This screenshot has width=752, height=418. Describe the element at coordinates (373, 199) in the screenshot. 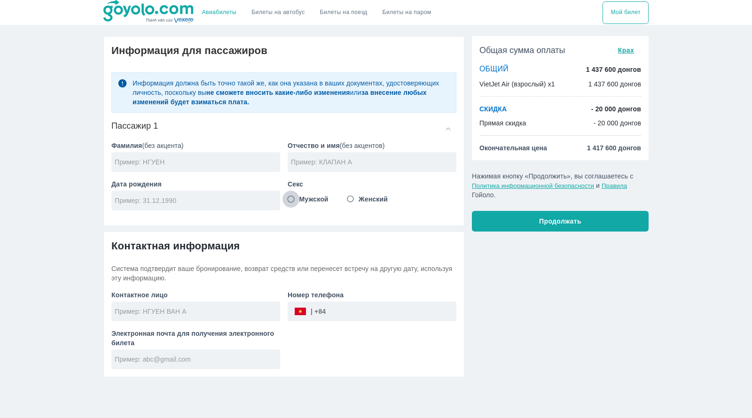

I see `font: Женский` at that location.